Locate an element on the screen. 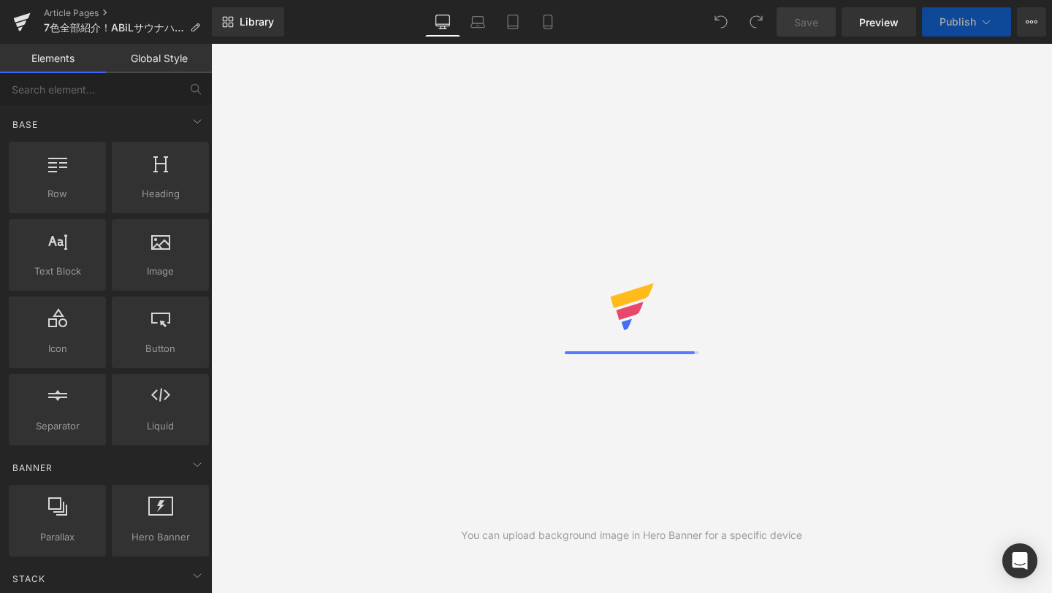 This screenshot has height=593, width=1052. span: Publish is located at coordinates (958, 22).